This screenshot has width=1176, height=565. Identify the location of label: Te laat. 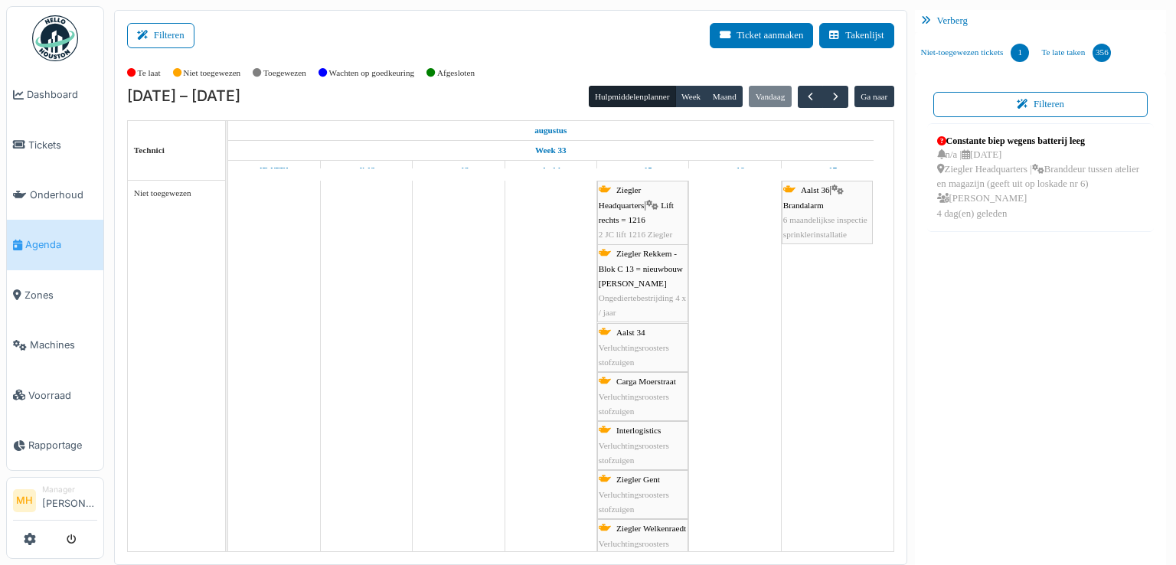
(149, 73).